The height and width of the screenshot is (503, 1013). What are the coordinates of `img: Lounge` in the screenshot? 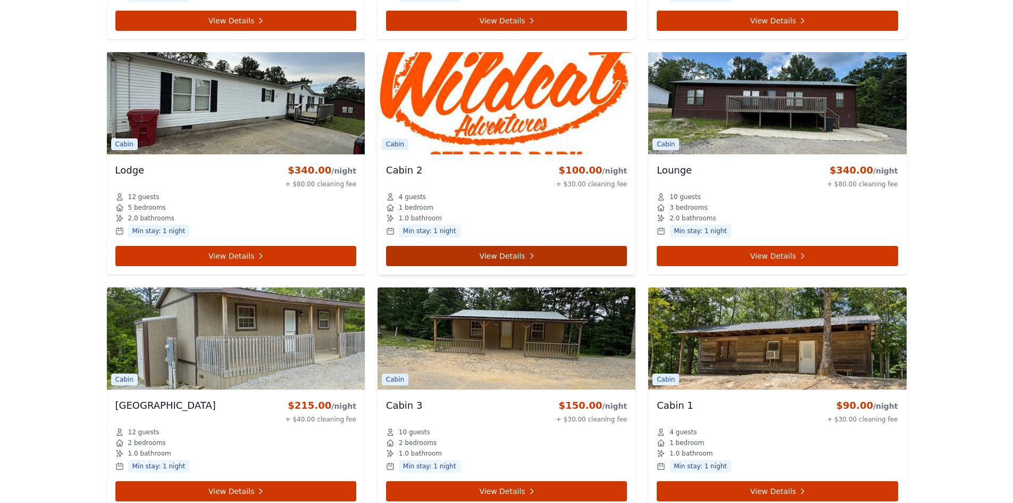 It's located at (777, 103).